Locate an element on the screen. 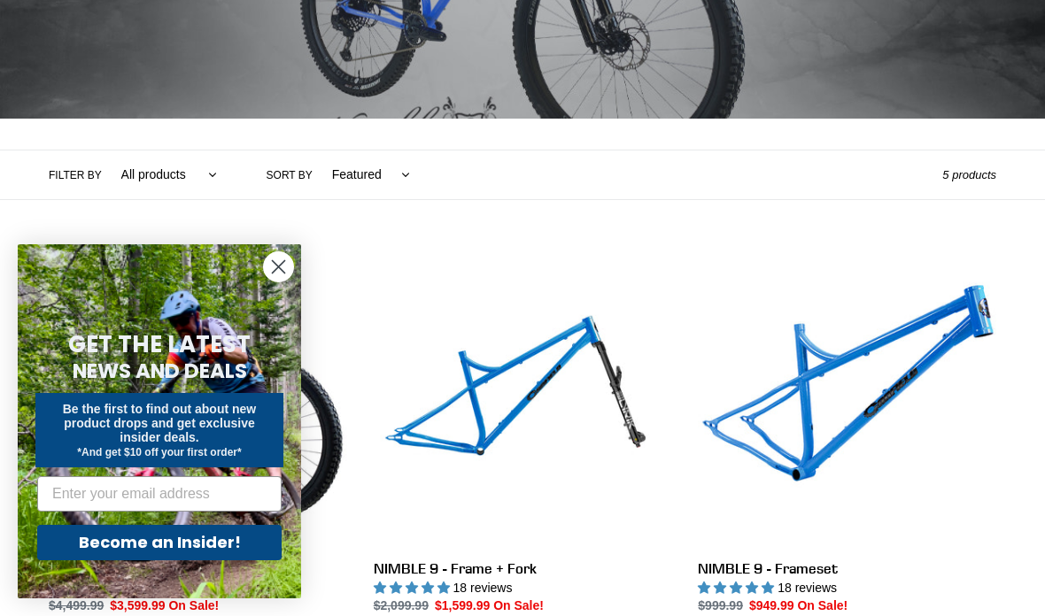 The image size is (1045, 616). span: Be the first to find out about new product drops and get exclusive insider deals. is located at coordinates (159, 423).